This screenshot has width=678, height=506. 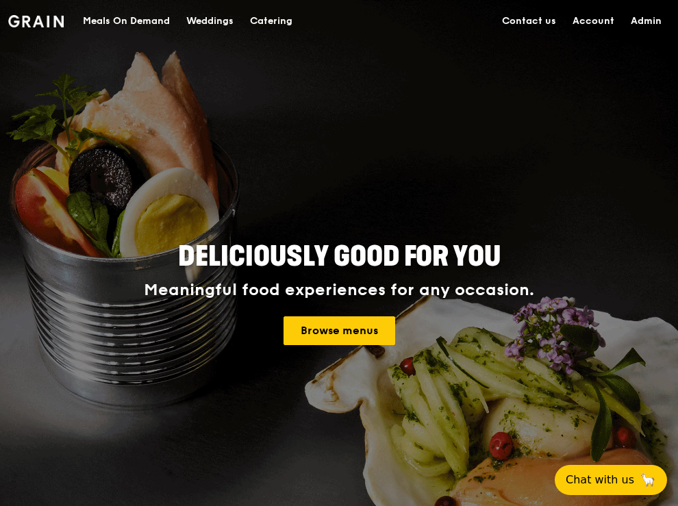 What do you see at coordinates (339, 331) in the screenshot?
I see `a: Browse menus` at bounding box center [339, 331].